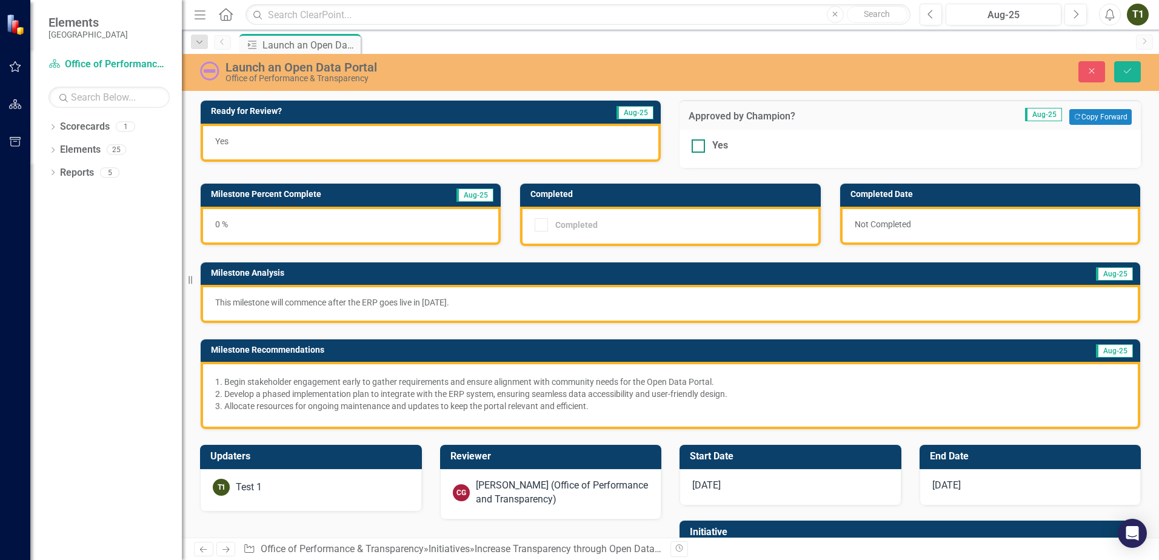  Describe the element at coordinates (674, 394) in the screenshot. I see `p: Develop a phased implementation plan to integrate with the ERP system, ensuring seamless data acc...` at that location.